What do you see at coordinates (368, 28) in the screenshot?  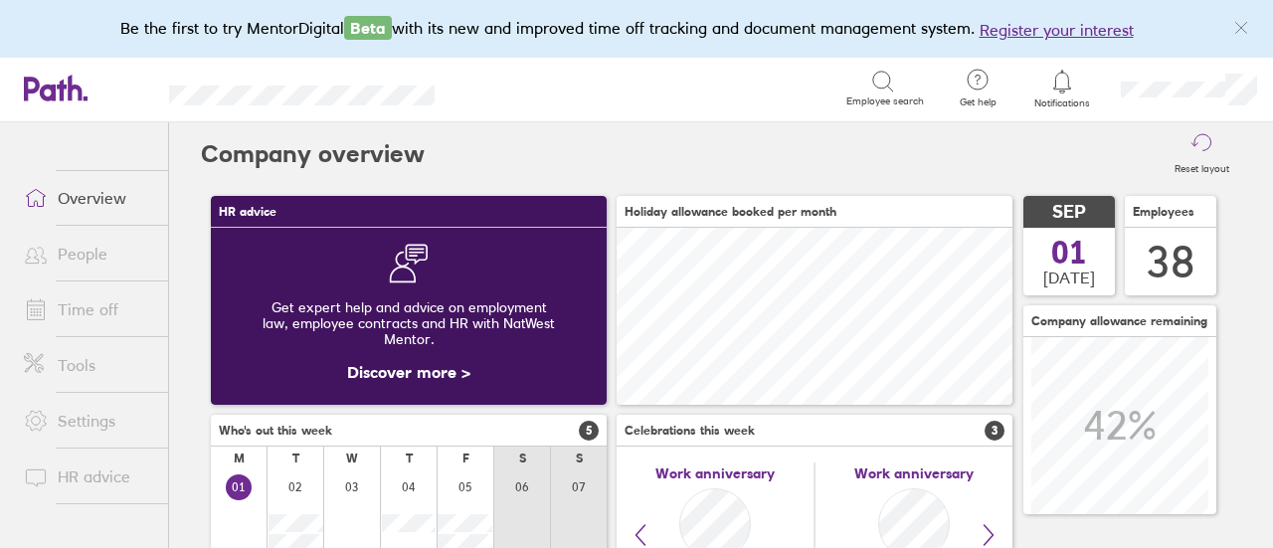 I see `span: Beta` at bounding box center [368, 28].